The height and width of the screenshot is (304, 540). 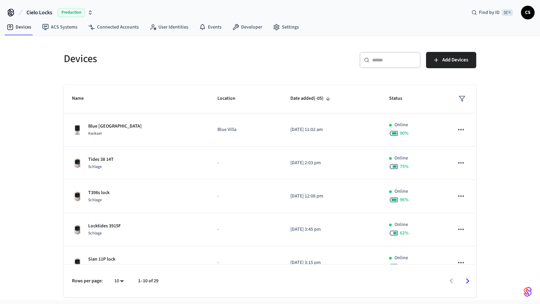 I want to click on span: Add Devices, so click(x=455, y=60).